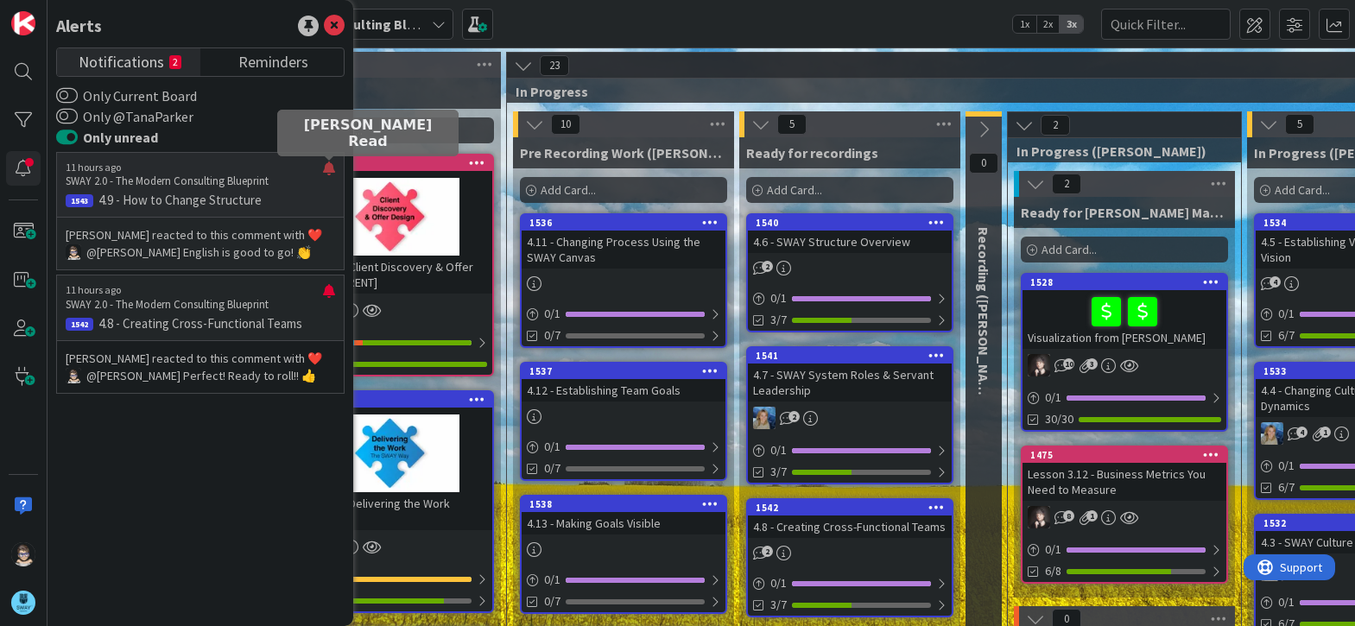  I want to click on a: 15414.7 - SWAY System Roles & Servant LeadershipMA0/13/7, so click(850, 415).